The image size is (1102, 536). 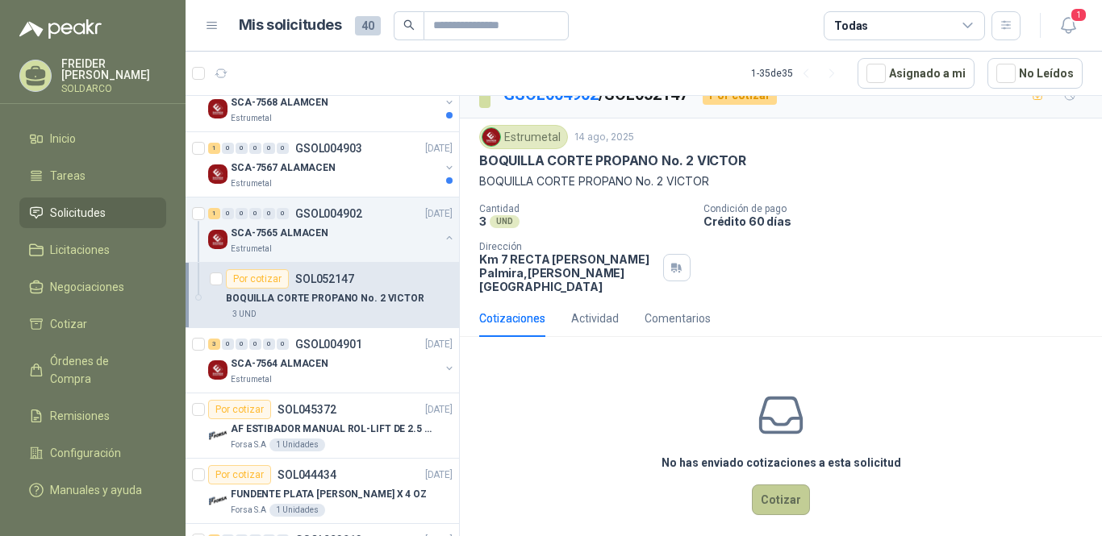 What do you see at coordinates (60, 29) in the screenshot?
I see `img: Logo peakr` at bounding box center [60, 29].